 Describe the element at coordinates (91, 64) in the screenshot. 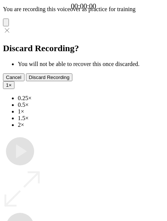

I see `li: You will not be able to recover this once discarded.` at that location.